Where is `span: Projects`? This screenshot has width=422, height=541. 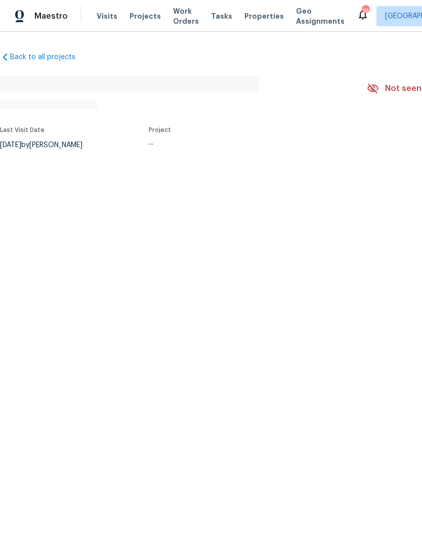
span: Projects is located at coordinates (145, 16).